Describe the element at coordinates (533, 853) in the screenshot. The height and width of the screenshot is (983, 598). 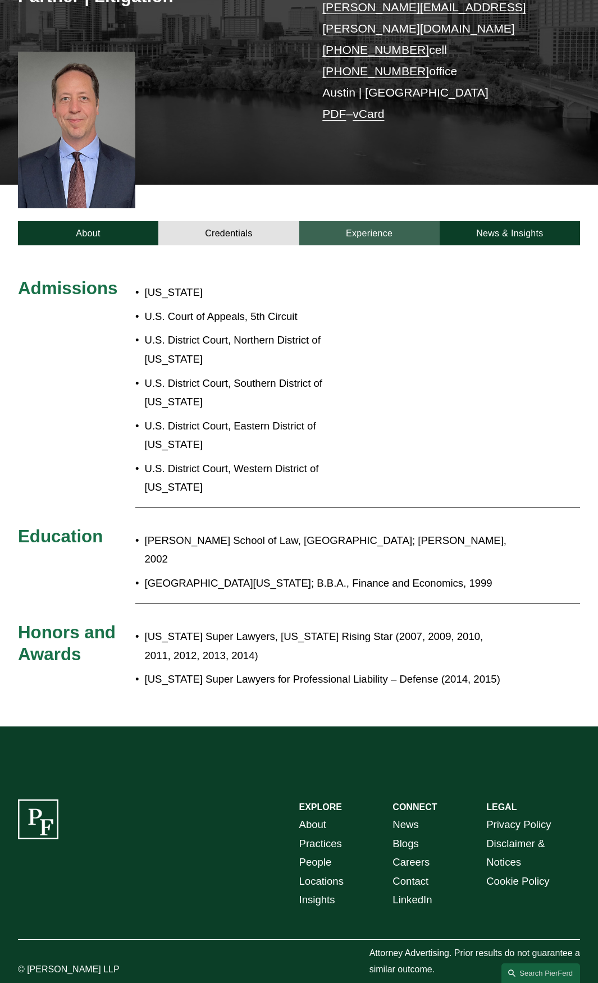
I see `a: Disclaimer & Notices` at that location.